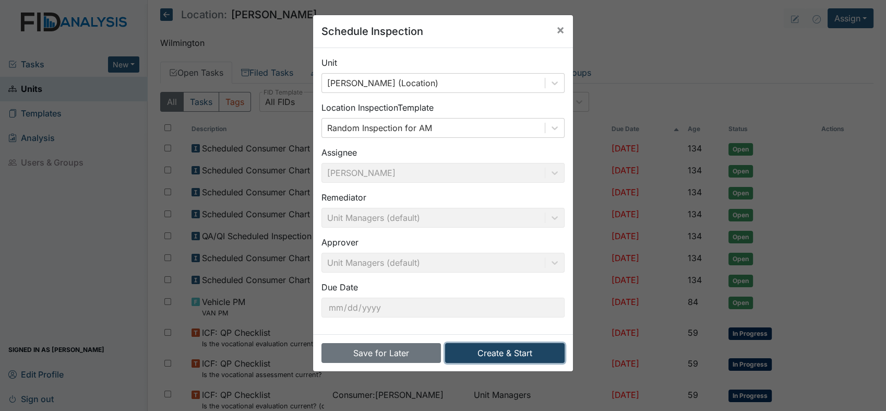 This screenshot has height=411, width=886. Describe the element at coordinates (381, 353) in the screenshot. I see `button: Save for Later` at that location.